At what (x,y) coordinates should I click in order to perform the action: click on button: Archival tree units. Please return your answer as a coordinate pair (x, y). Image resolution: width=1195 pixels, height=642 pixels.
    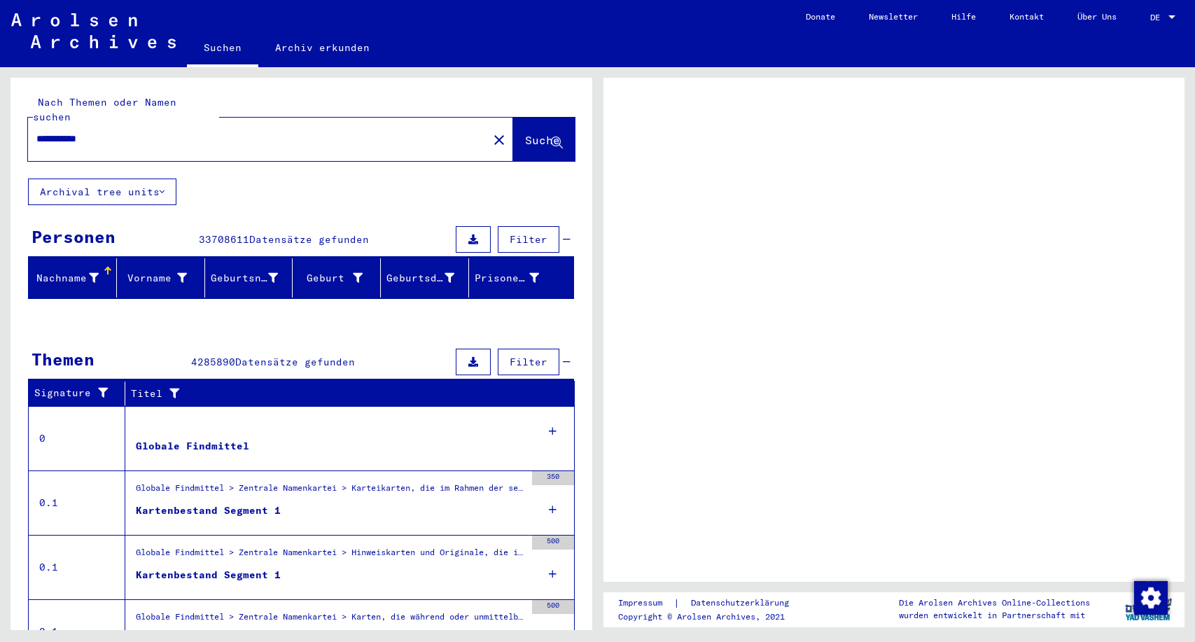
    Looking at the image, I should click on (102, 192).